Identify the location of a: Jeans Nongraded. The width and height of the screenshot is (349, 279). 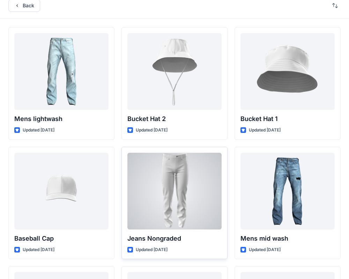
(175, 191).